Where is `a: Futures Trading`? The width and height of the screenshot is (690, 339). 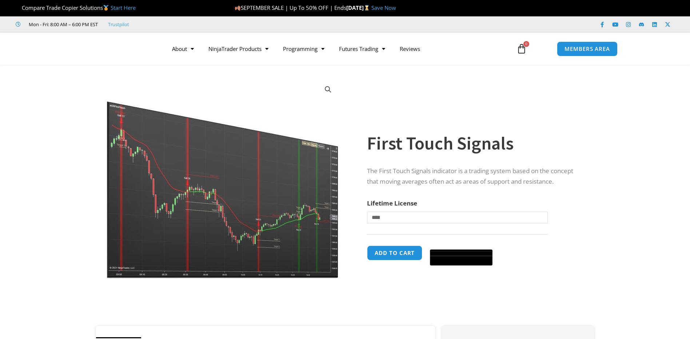 a: Futures Trading is located at coordinates (362, 49).